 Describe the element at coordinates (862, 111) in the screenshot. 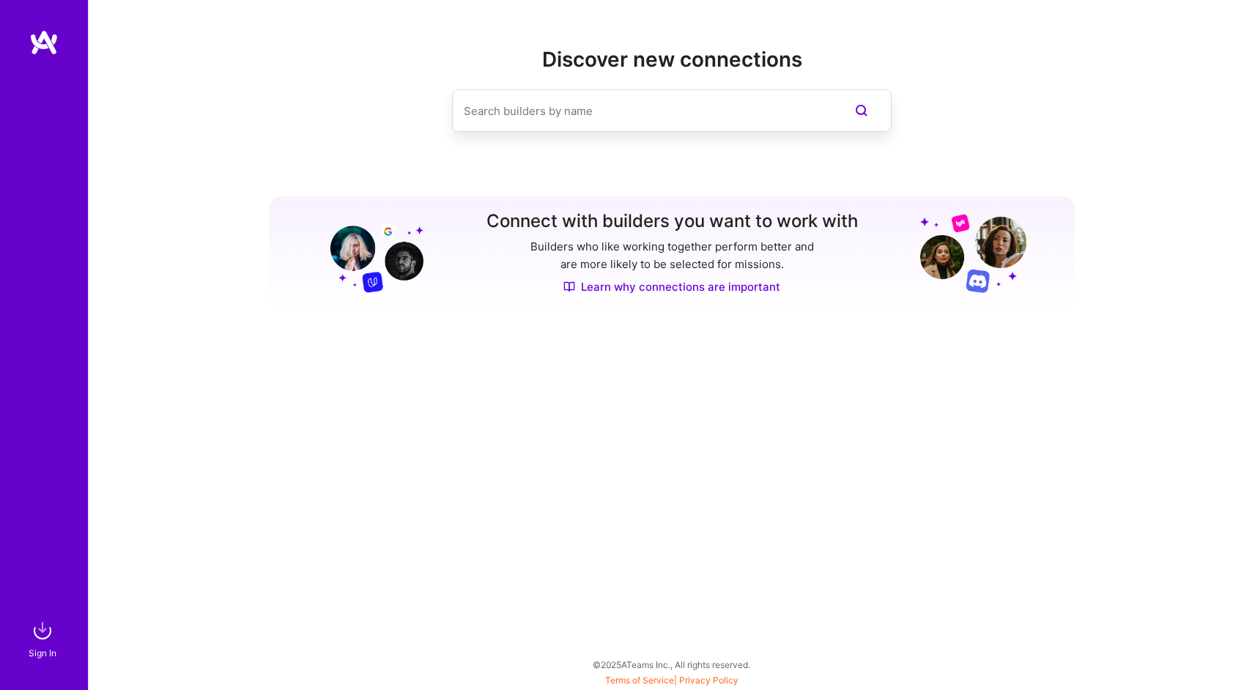

I see `i: icon SearchPurple` at that location.